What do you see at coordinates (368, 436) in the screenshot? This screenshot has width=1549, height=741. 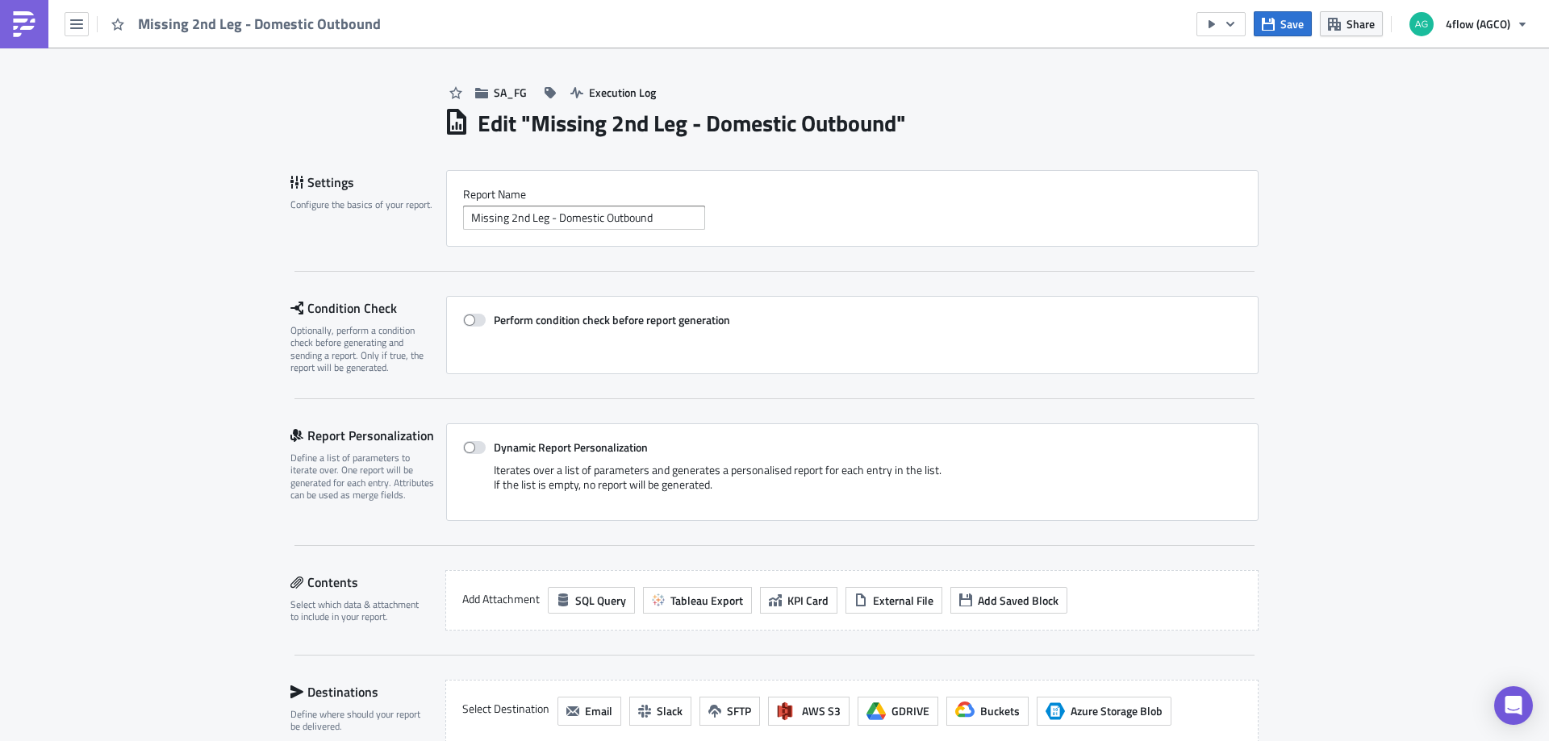 I see `div: Report Personalization` at bounding box center [368, 436].